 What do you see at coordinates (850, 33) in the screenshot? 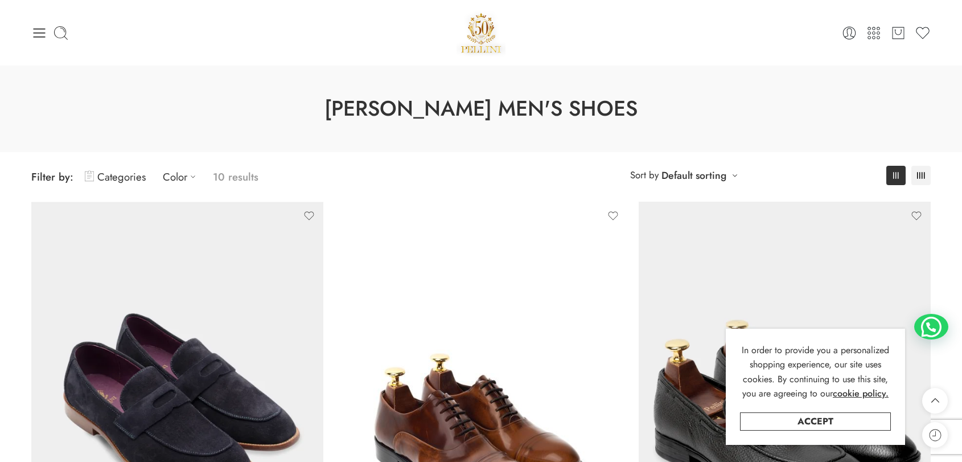
I see `a: Login / Register` at bounding box center [850, 33].